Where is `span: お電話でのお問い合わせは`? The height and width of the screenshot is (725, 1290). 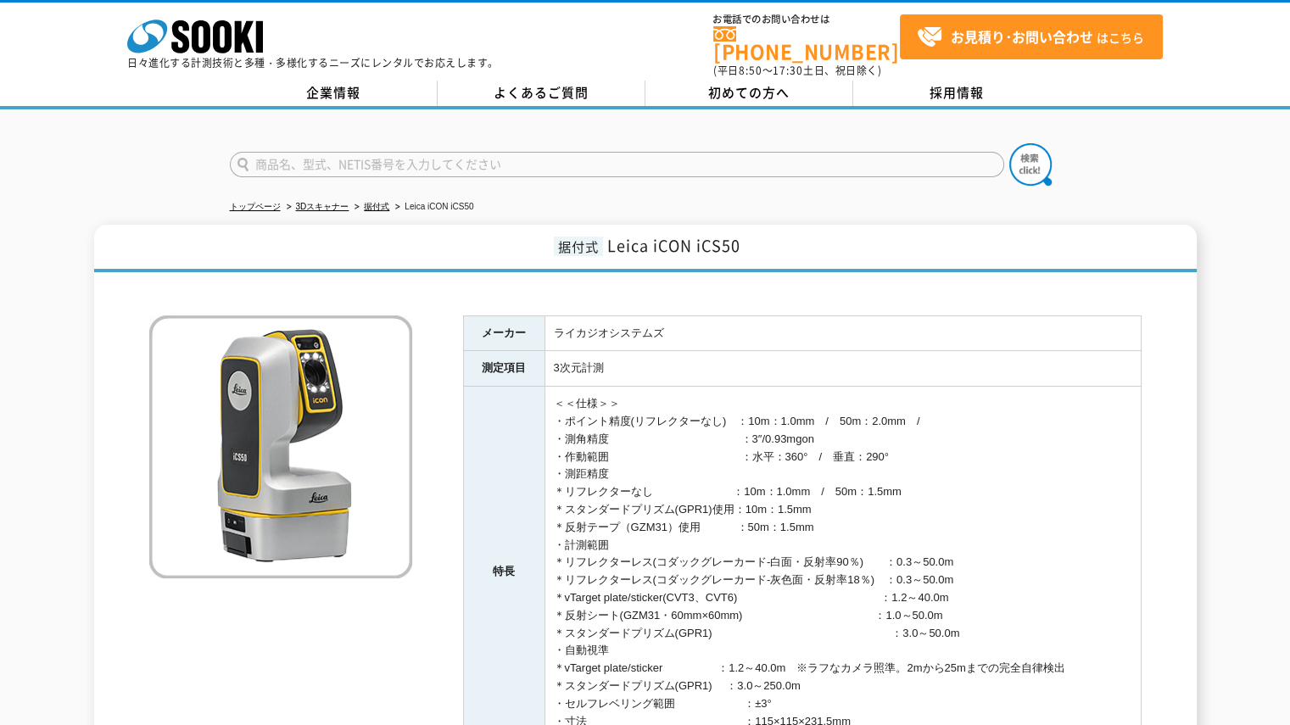
span: お電話でのお問い合わせは is located at coordinates (806, 19).